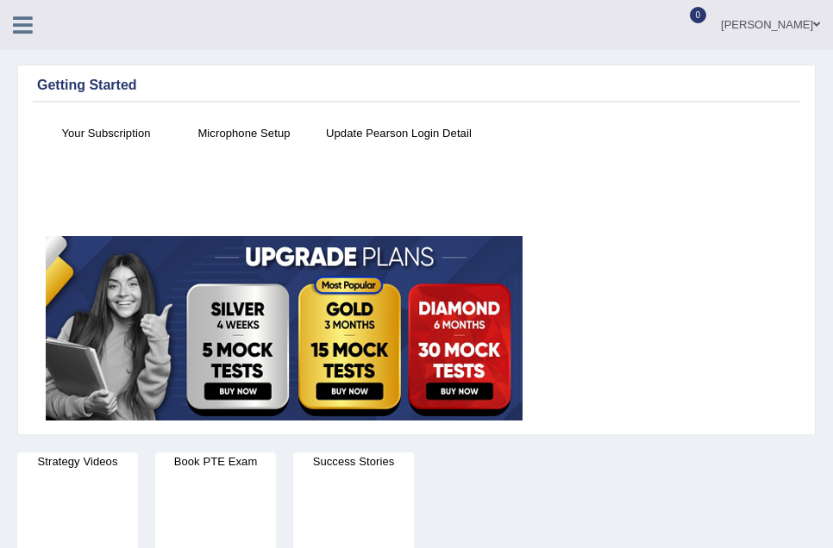 The height and width of the screenshot is (548, 833). Describe the element at coordinates (106, 133) in the screenshot. I see `h4: Your Subscription` at that location.